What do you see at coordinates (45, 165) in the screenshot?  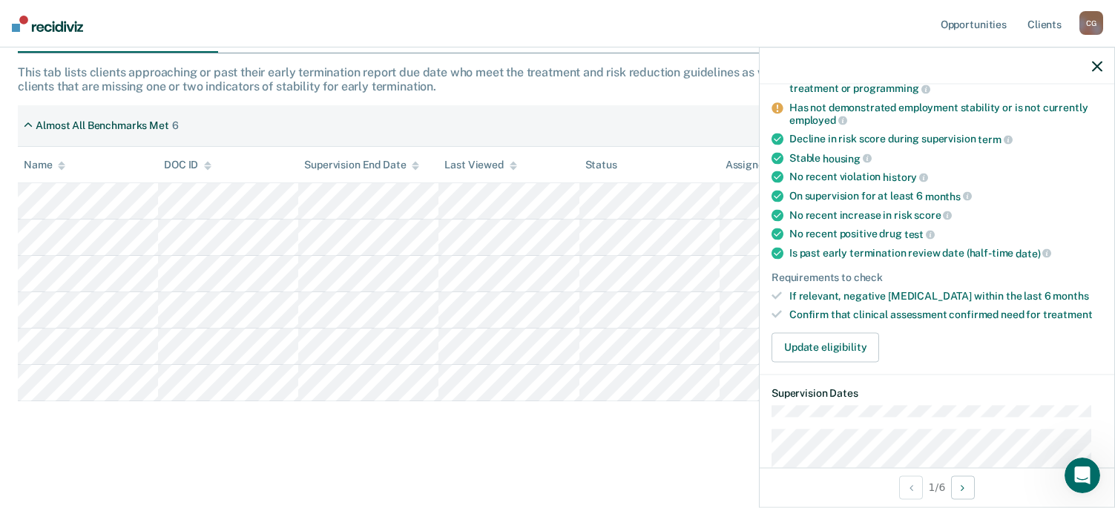 I see `div: Name` at bounding box center [45, 165].